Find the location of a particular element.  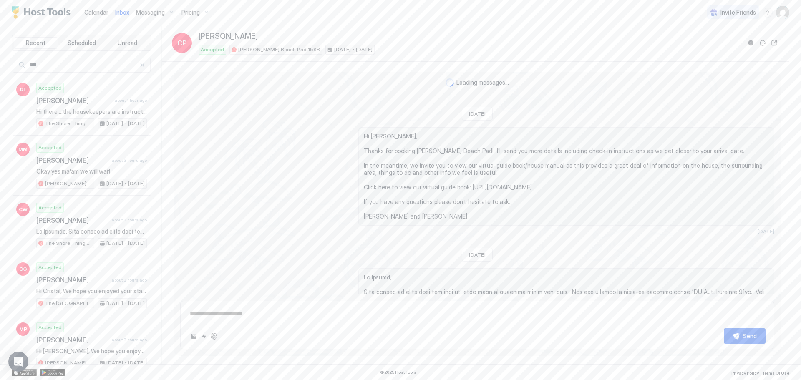

span: about 1 hour ago is located at coordinates (131, 100).